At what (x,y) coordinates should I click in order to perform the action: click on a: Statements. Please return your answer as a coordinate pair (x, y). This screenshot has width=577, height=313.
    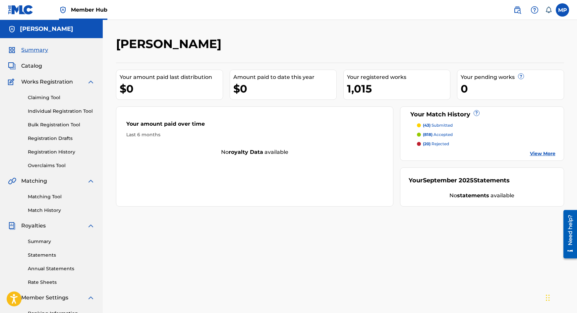
    Looking at the image, I should click on (61, 255).